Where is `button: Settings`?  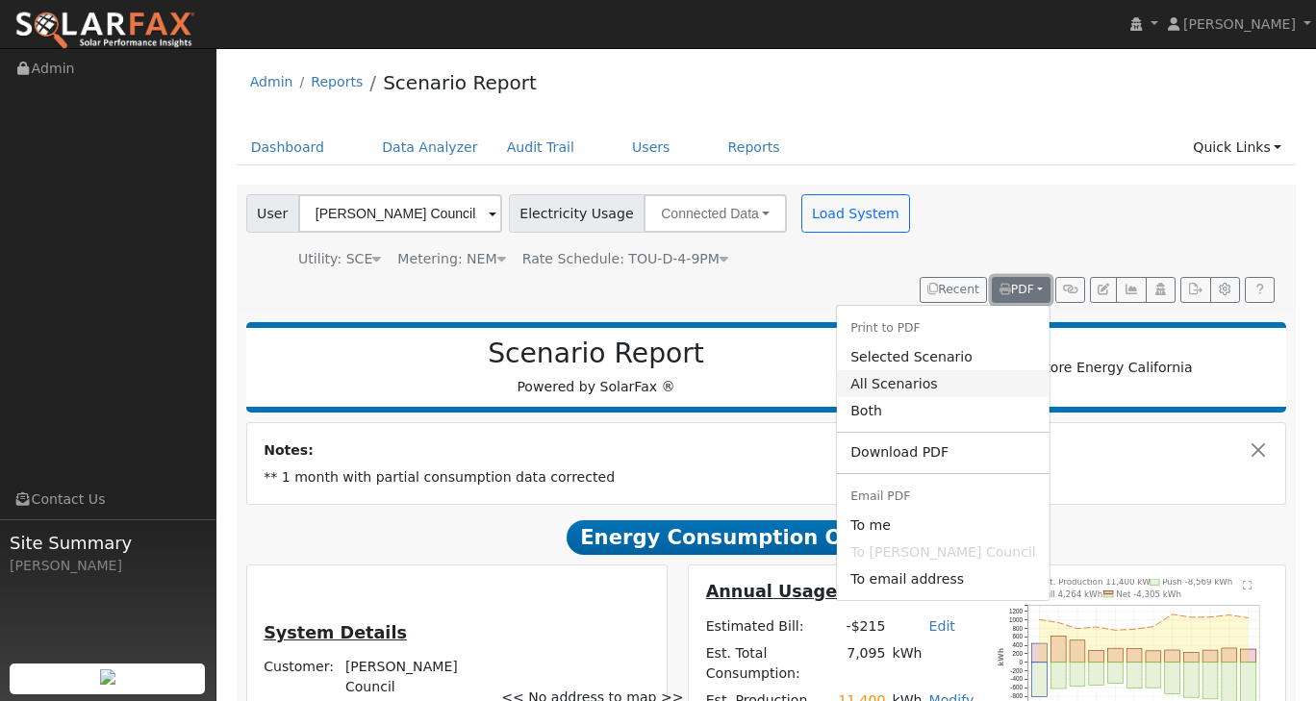
button: Settings is located at coordinates (1225, 291).